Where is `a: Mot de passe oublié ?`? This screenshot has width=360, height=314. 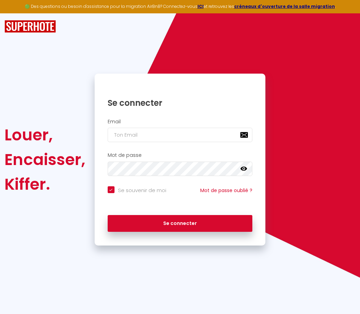
a: Mot de passe oublié ? is located at coordinates (226, 191).